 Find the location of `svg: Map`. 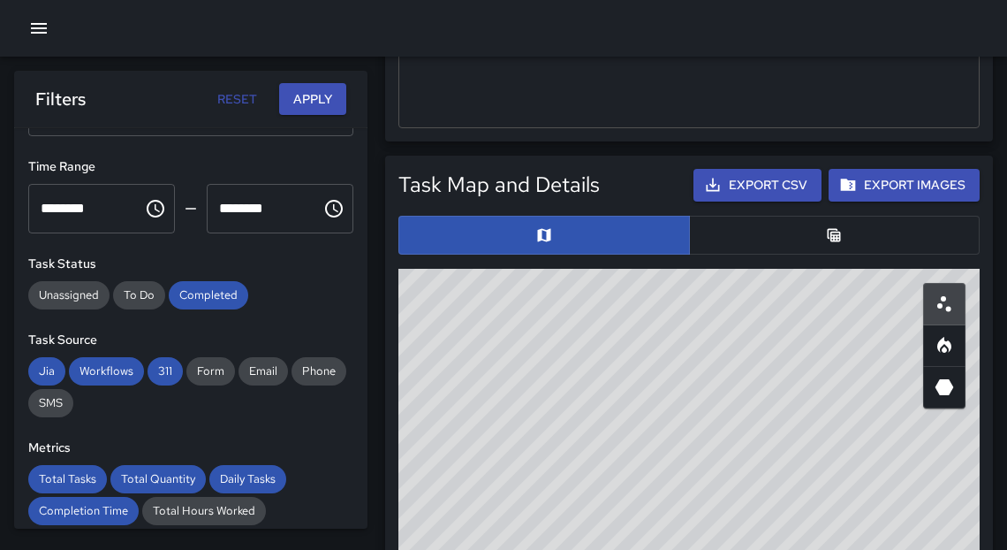

svg: Map is located at coordinates (544, 235).